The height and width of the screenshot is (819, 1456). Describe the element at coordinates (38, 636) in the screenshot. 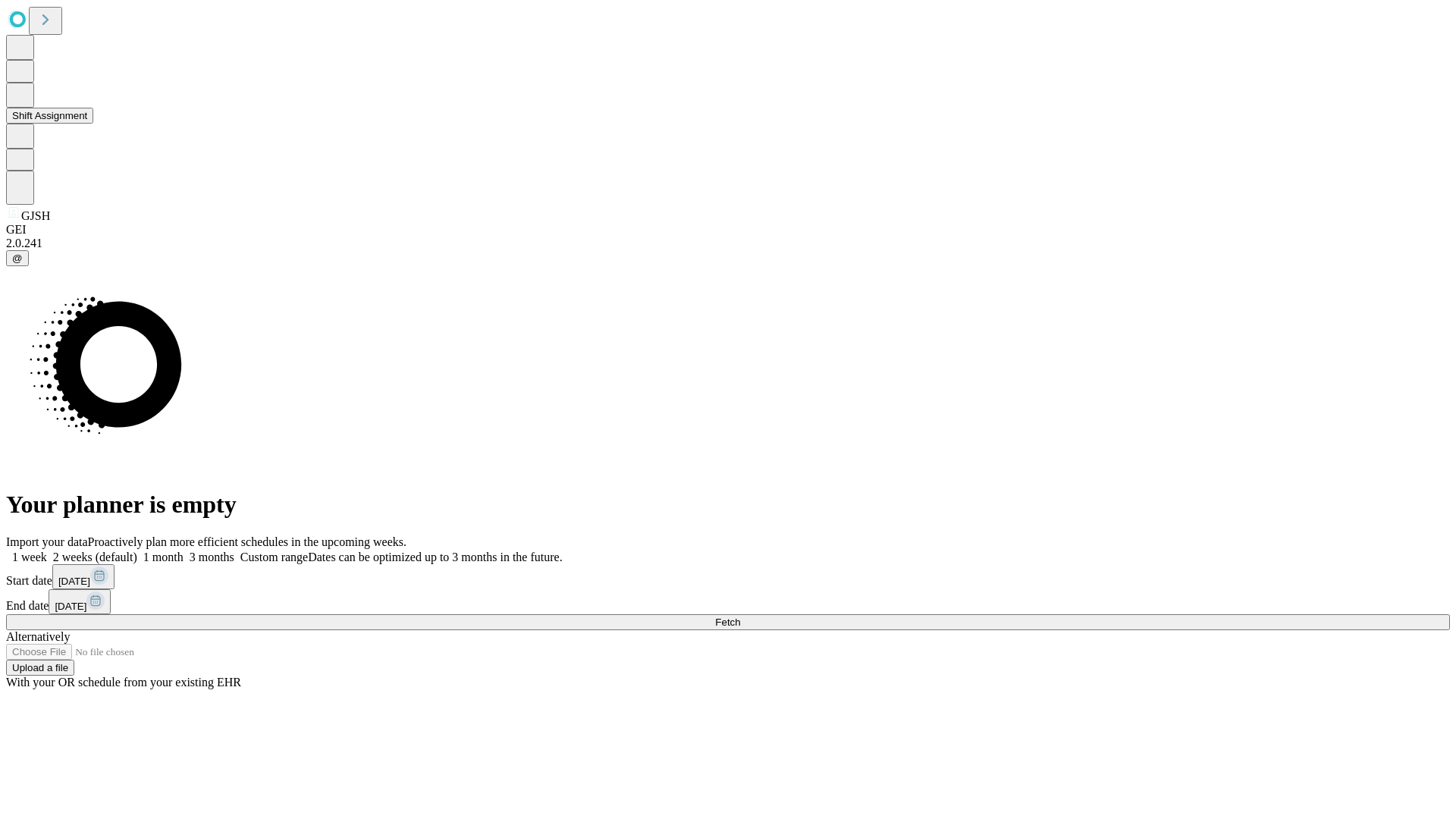

I see `span: Alternatively` at that location.